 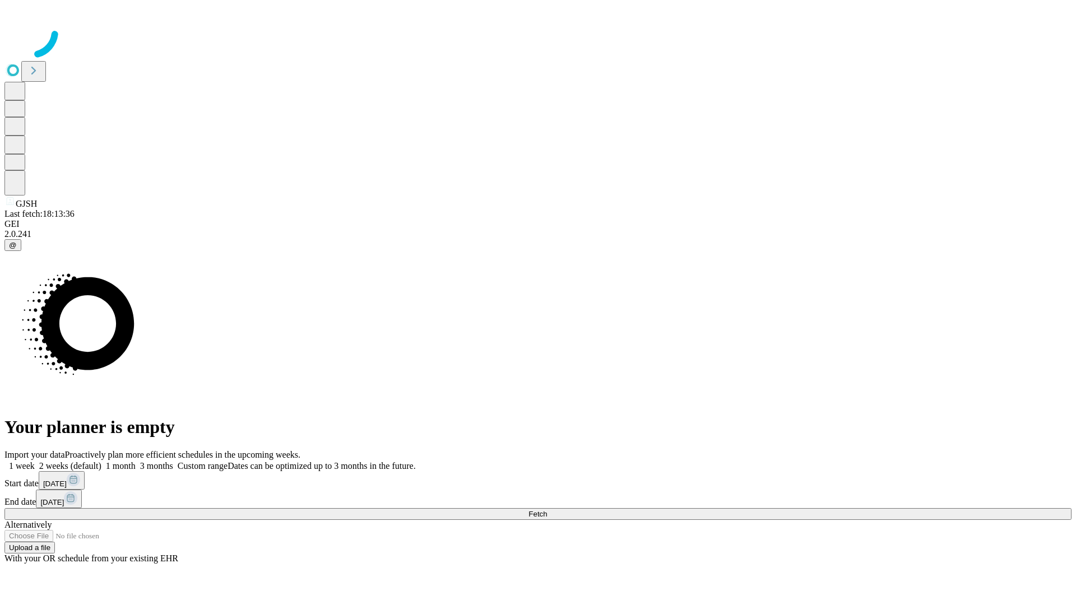 I want to click on span: 1 month, so click(x=120, y=466).